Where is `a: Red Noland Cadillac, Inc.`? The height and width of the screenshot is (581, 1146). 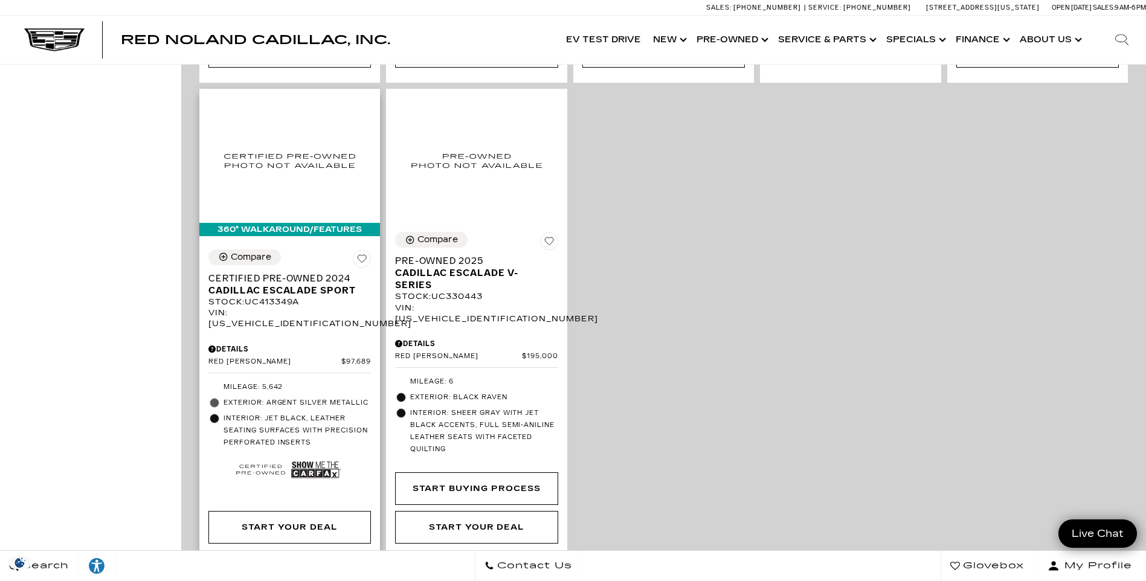 a: Red Noland Cadillac, Inc. is located at coordinates (256, 40).